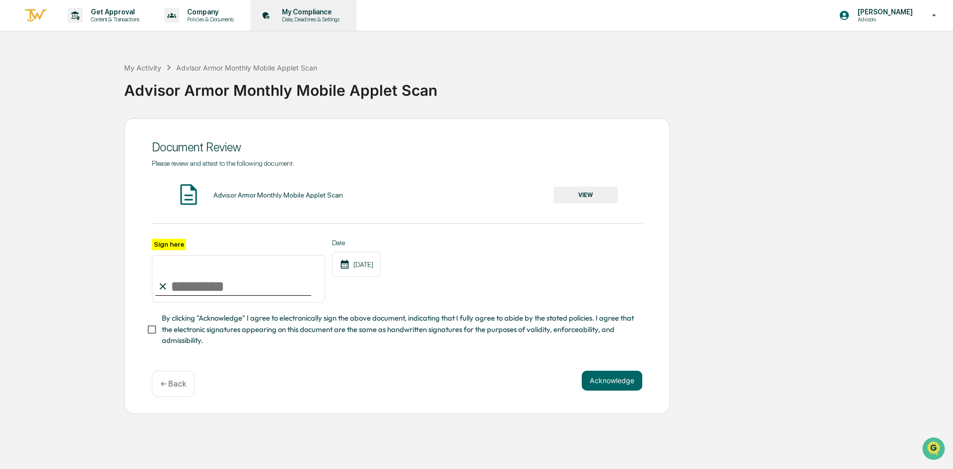 This screenshot has width=953, height=469. What do you see at coordinates (12, 12) in the screenshot?
I see `img: f2157a4c-a0d3-4daa-907e-bb6f0de503a5-1751232295721` at bounding box center [12, 12].